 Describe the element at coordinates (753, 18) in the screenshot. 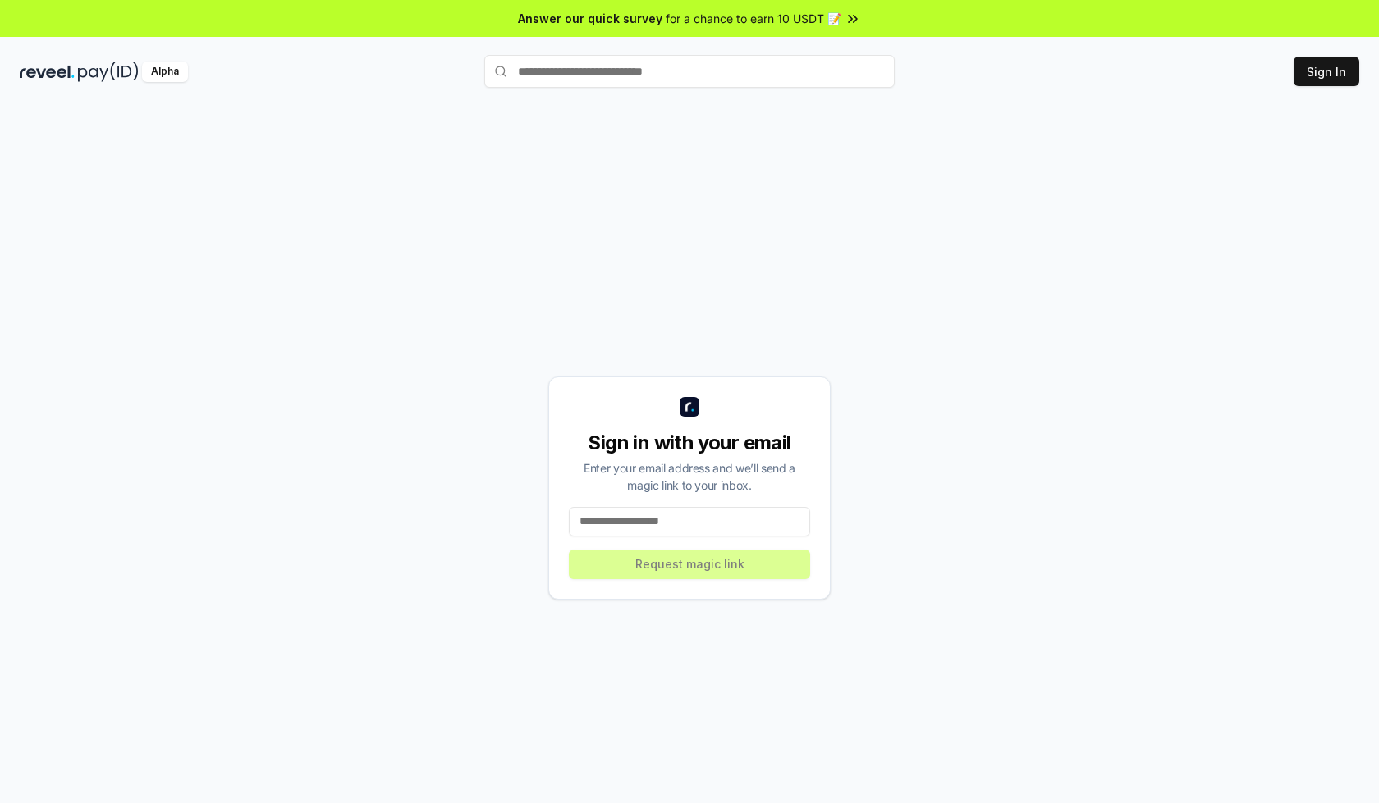

I see `span: for a chance to earn 10 USDT 📝` at that location.